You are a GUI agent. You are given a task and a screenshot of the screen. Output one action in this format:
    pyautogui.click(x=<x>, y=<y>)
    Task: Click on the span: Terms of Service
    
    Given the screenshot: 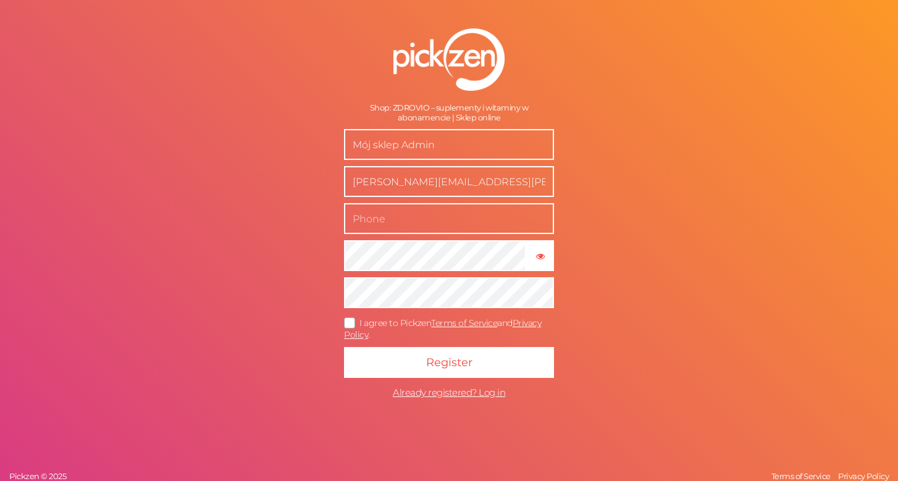 What is the action you would take?
    pyautogui.click(x=801, y=476)
    